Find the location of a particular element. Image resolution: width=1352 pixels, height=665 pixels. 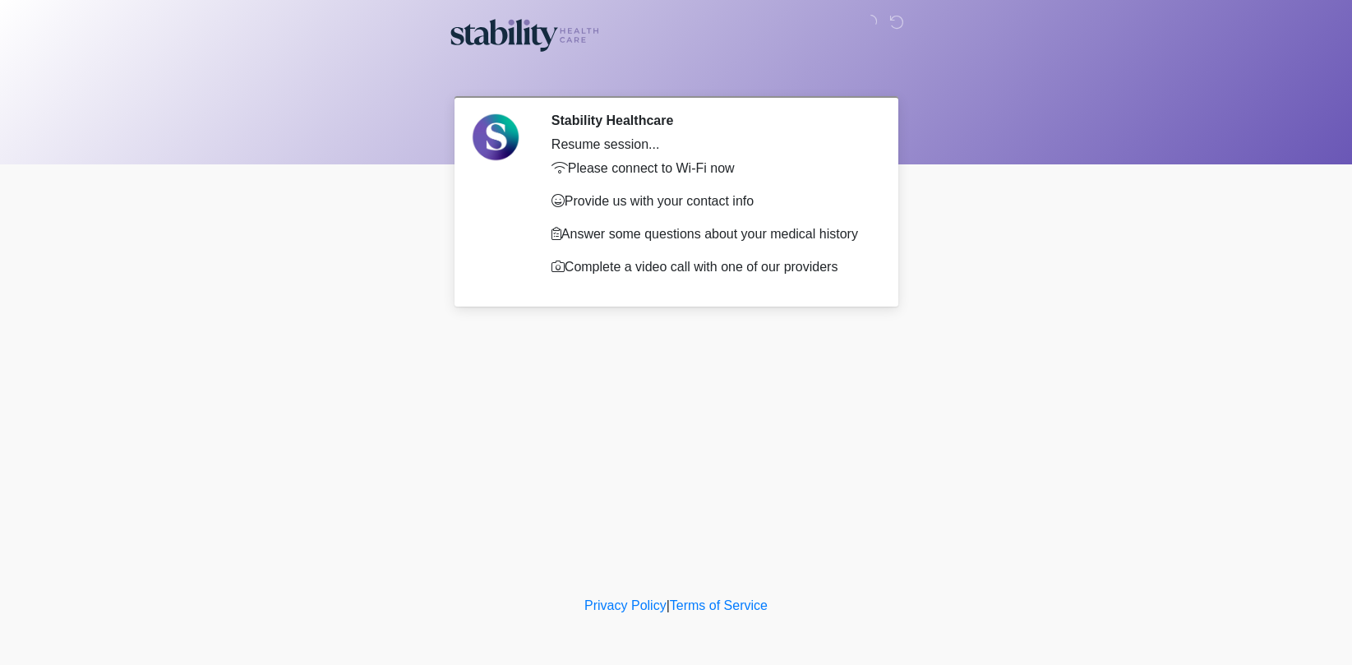

p: Answer some questions about your medical history is located at coordinates (710, 234).